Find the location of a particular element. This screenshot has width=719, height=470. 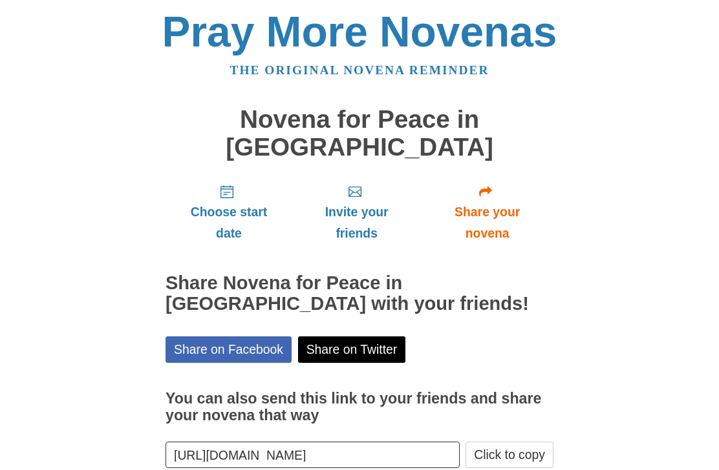

h3: You can also send this link to your friends and share your novena that way is located at coordinates (359, 408).